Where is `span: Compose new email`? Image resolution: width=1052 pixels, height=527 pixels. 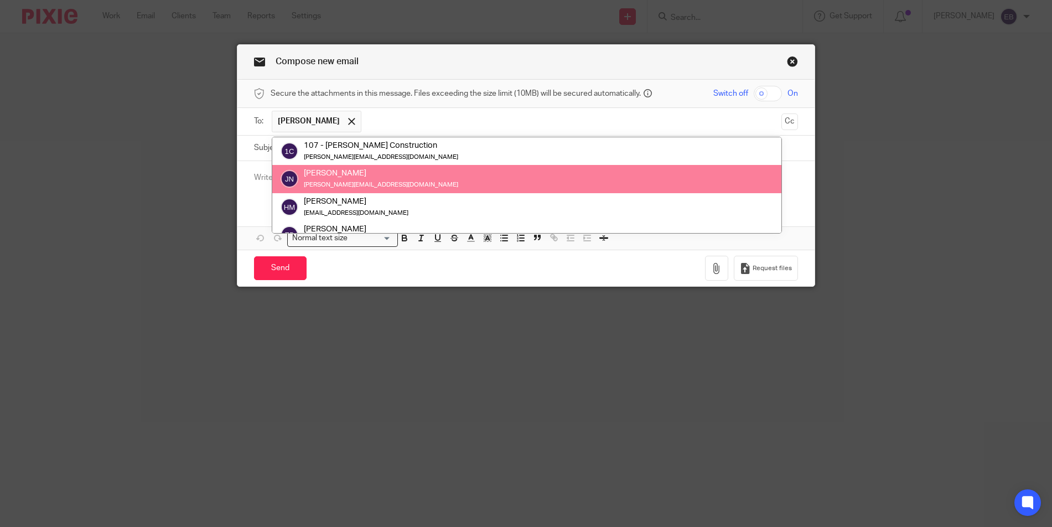
span: Compose new email is located at coordinates (317, 61).